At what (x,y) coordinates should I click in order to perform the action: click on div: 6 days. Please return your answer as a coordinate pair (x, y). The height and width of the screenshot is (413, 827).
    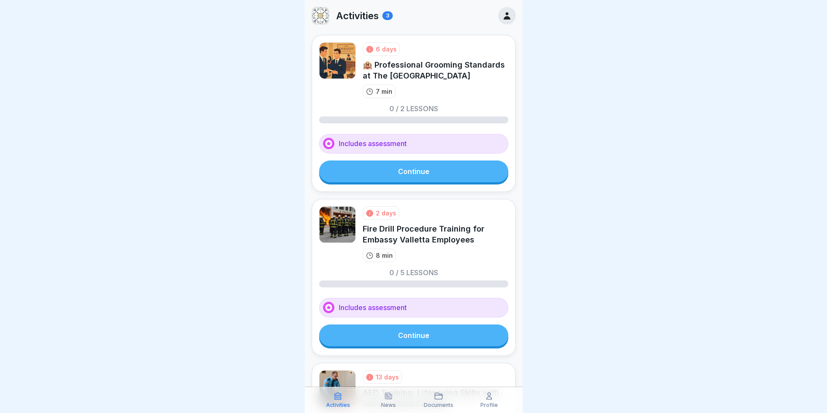
    Looking at the image, I should click on (386, 49).